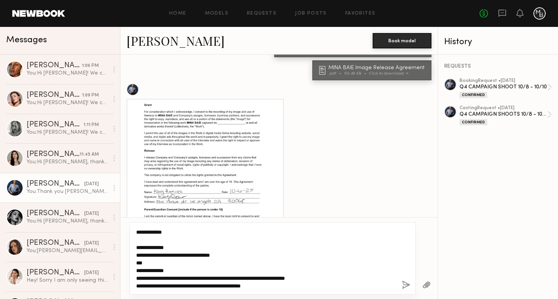 Image resolution: width=558 pixels, height=299 pixels. What do you see at coordinates (91, 125) in the screenshot?
I see `div: 1:11 PM` at bounding box center [91, 125].